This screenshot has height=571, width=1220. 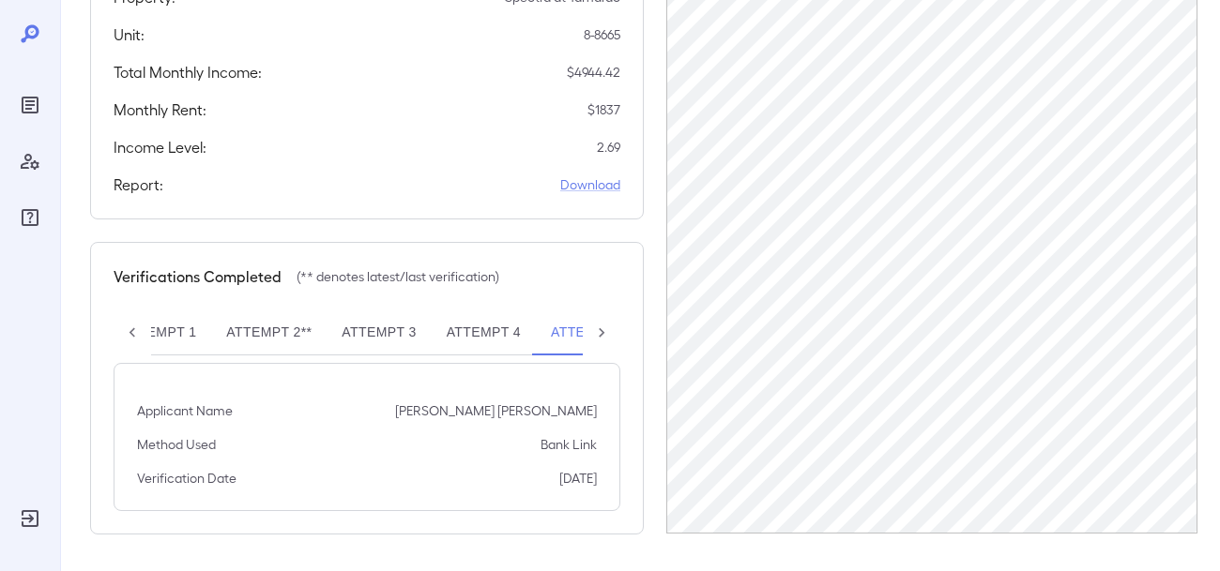 What do you see at coordinates (160, 147) in the screenshot?
I see `h5: Income Level:` at bounding box center [160, 147].